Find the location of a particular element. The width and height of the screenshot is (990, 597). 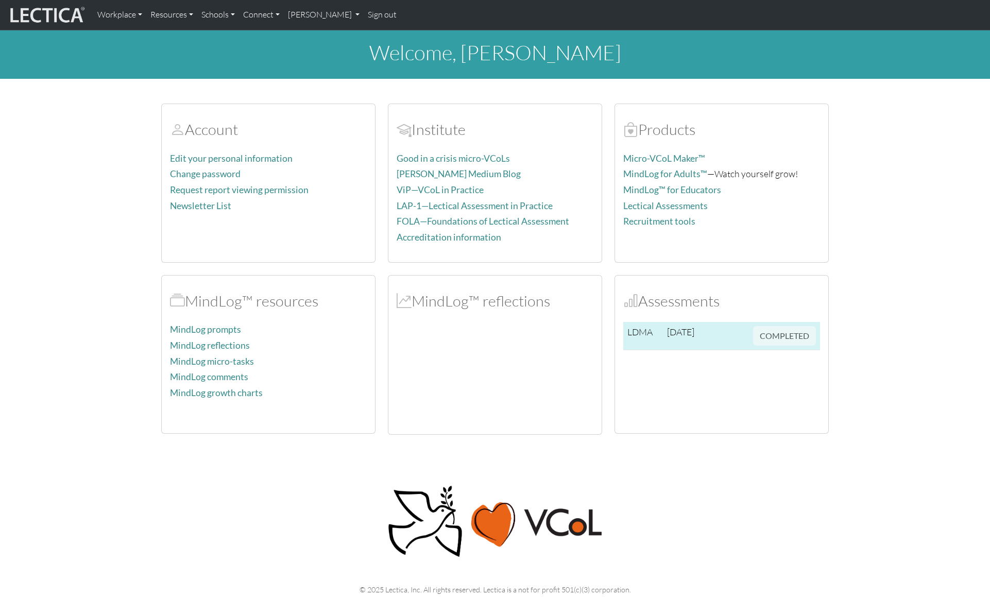

a: ViP—VCoL in Practice is located at coordinates (440, 190).